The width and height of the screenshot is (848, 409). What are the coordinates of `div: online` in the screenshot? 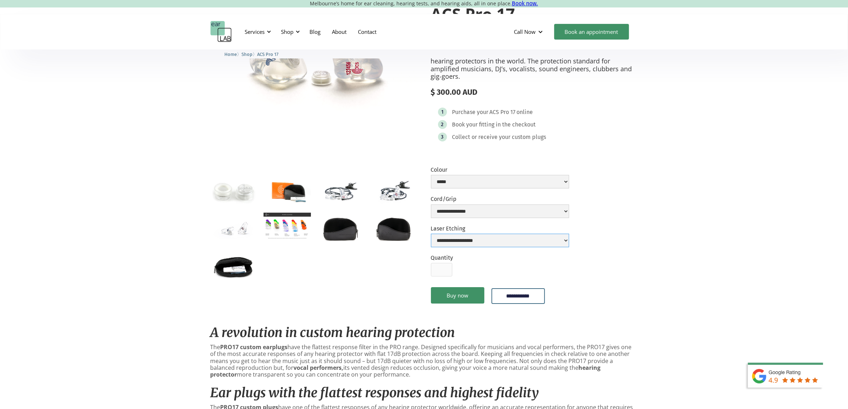 It's located at (525, 112).